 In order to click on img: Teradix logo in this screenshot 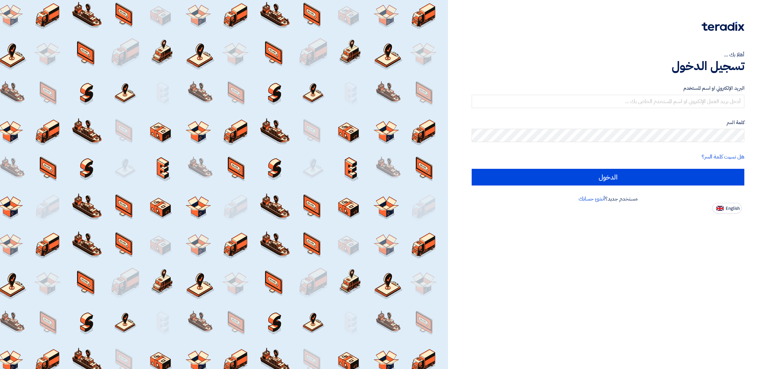, I will do `click(723, 26)`.